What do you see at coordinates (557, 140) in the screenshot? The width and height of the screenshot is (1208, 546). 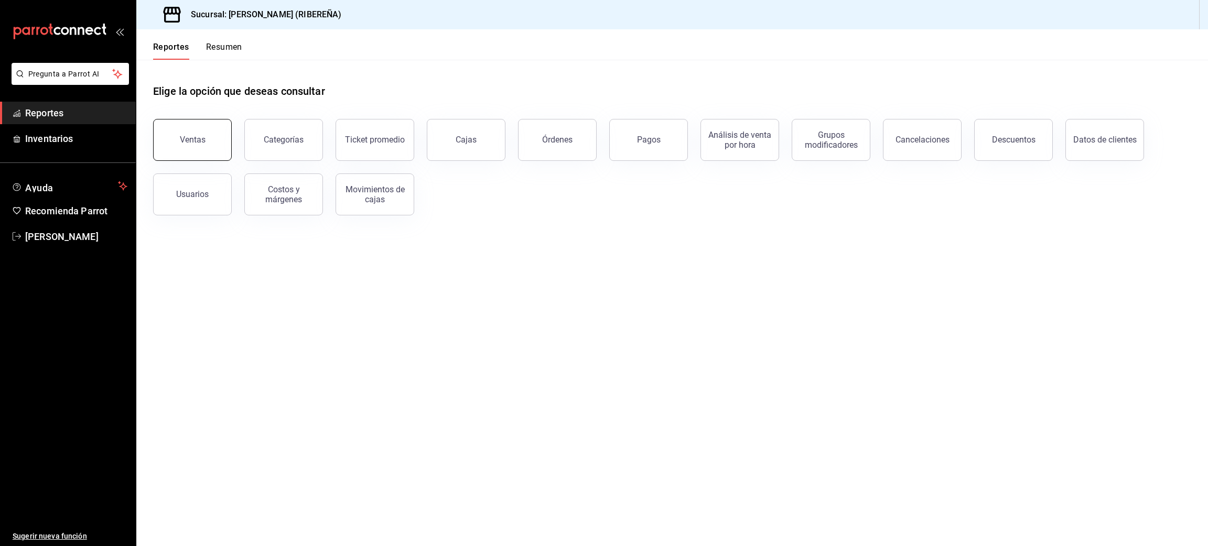 I see `button: Órdenes` at bounding box center [557, 140].